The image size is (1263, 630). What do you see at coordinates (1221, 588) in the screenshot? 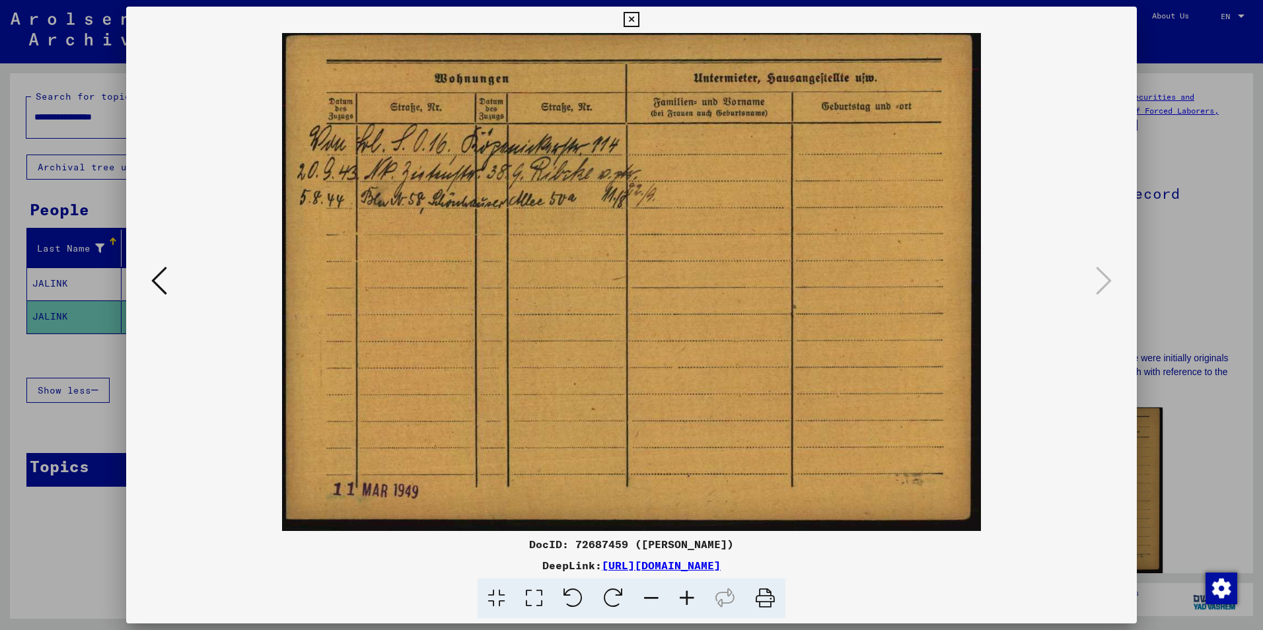
I see `div: Change consent` at bounding box center [1221, 588].